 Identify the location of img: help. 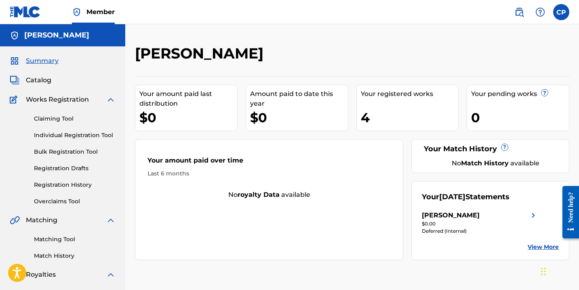
(540, 12).